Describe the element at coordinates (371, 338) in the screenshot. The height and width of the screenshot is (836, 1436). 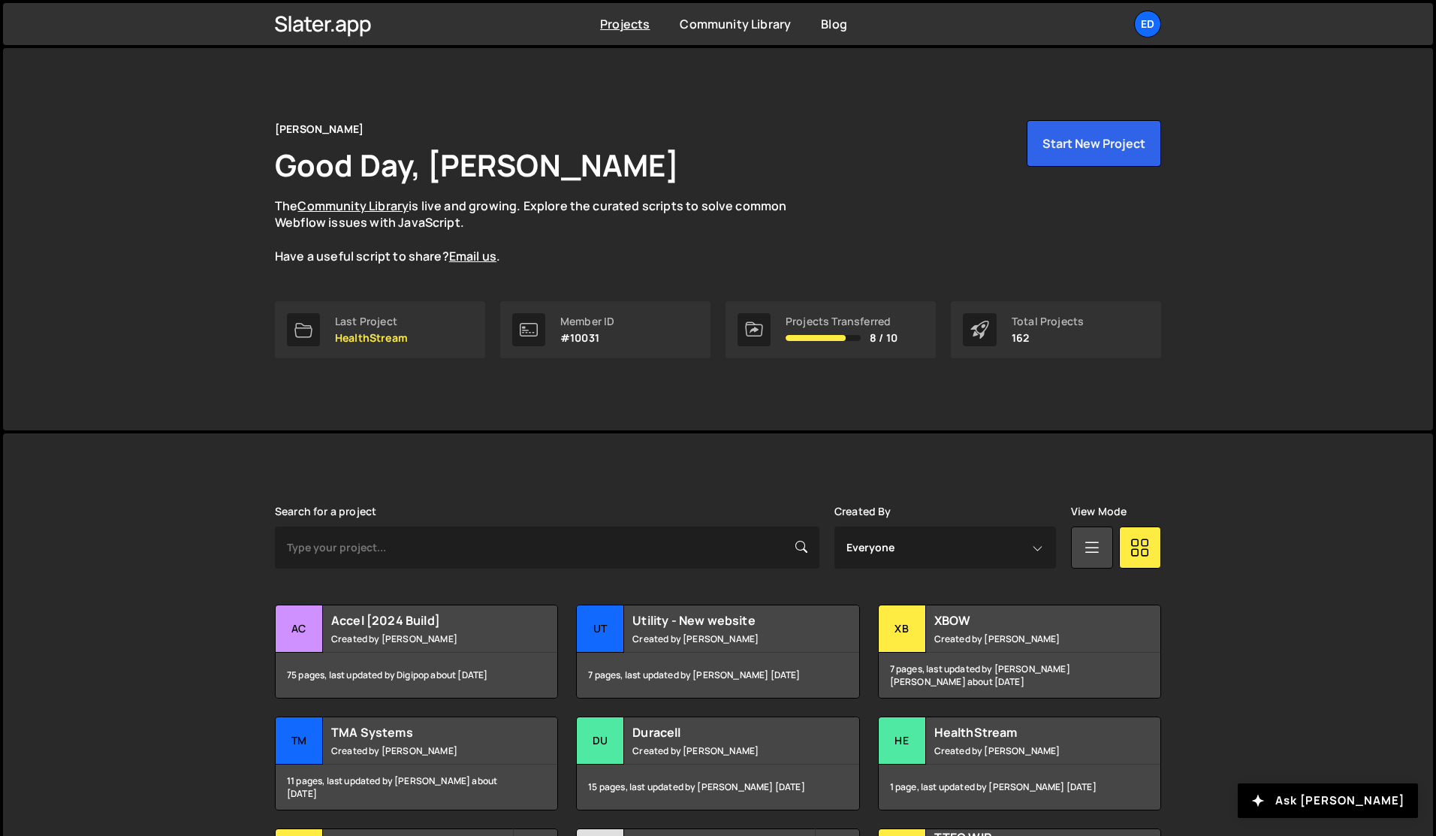
I see `p: HealthStream` at that location.